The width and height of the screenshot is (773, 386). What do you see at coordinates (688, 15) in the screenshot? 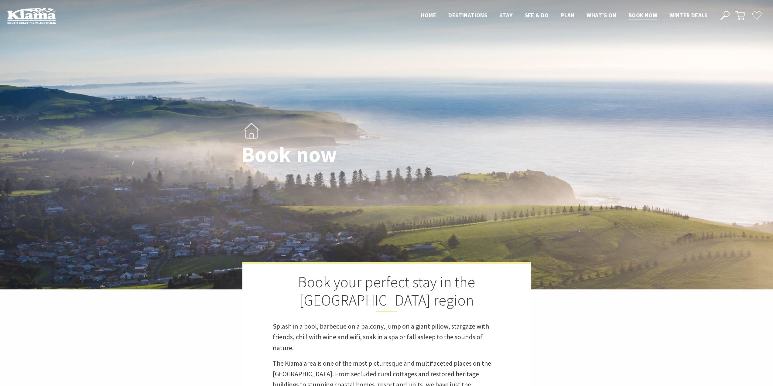
I see `span: Winter Deals` at bounding box center [688, 15].